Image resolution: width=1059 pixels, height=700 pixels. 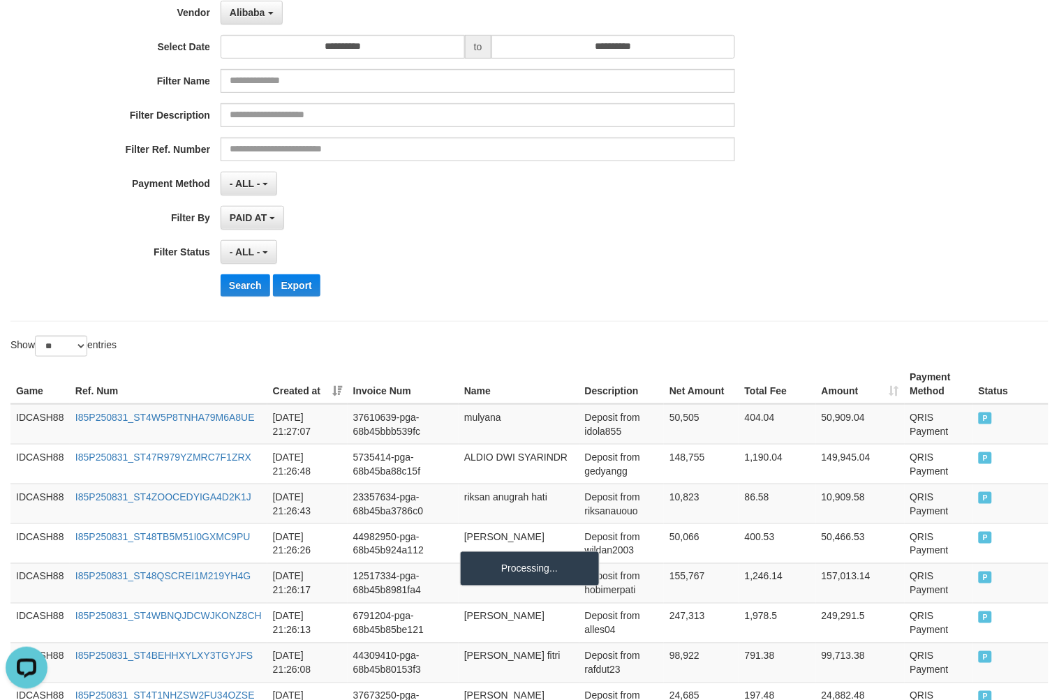 I want to click on td: 5735414-pga-68b45ba88c15f, so click(x=403, y=464).